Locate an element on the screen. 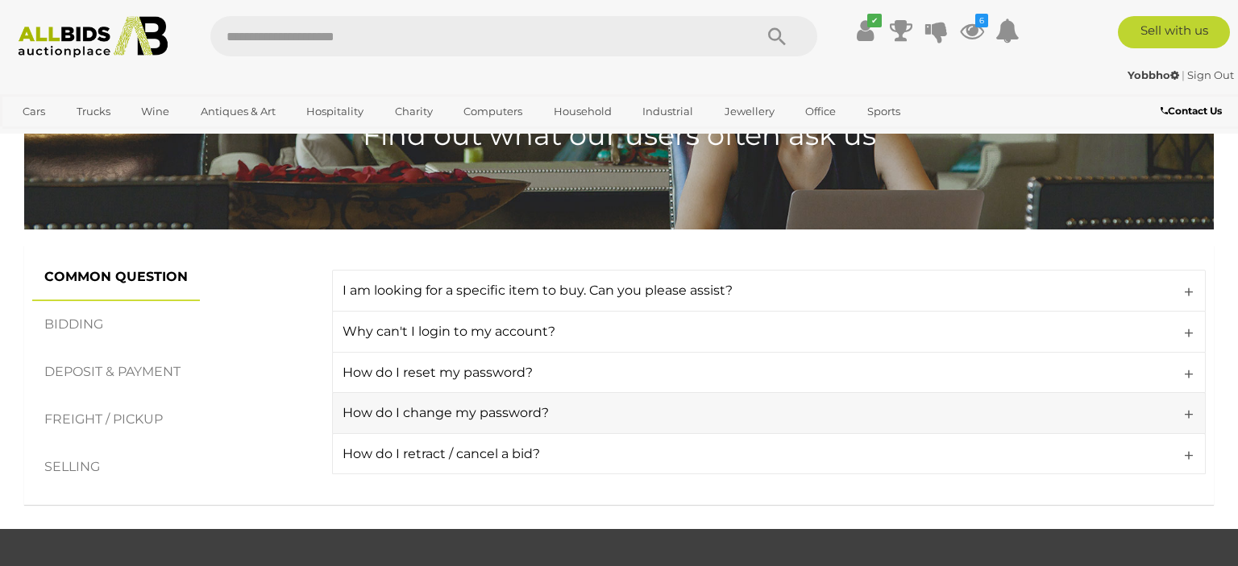  strong: Yobbho is located at coordinates (1153, 75).